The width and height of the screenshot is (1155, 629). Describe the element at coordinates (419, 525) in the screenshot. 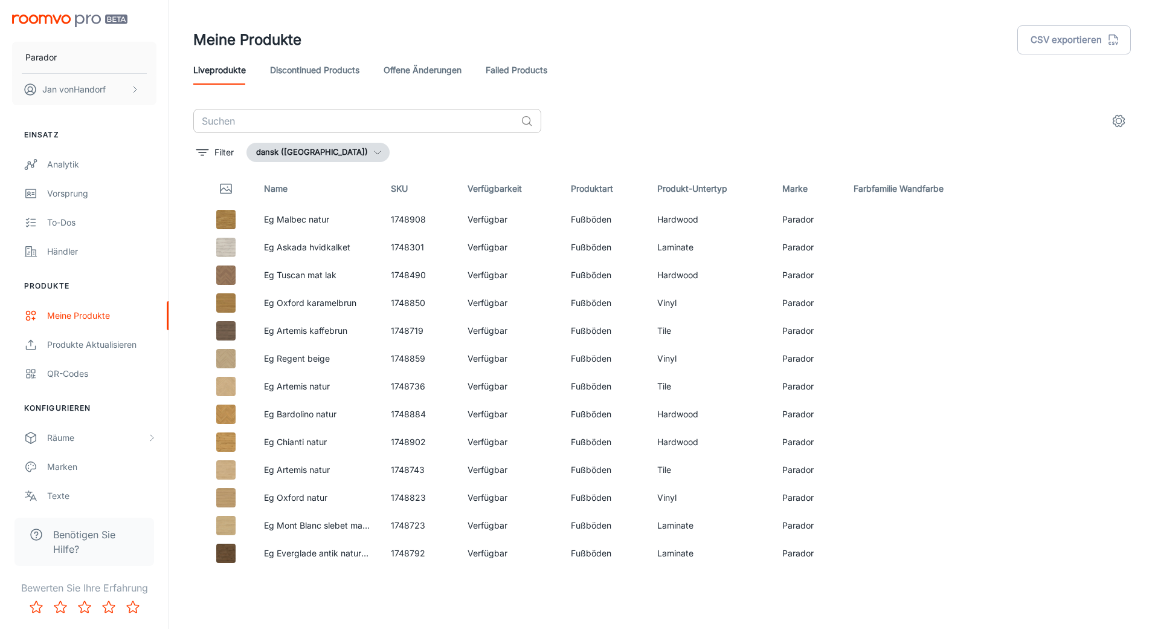

I see `td: 1748723` at that location.